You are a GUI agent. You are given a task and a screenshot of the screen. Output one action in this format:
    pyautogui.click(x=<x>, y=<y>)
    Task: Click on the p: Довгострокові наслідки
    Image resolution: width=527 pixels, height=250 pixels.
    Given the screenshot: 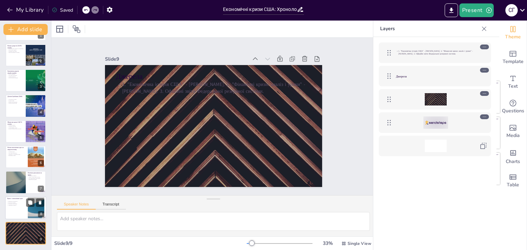 What is the action you would take?
    pyautogui.click(x=15, y=78)
    